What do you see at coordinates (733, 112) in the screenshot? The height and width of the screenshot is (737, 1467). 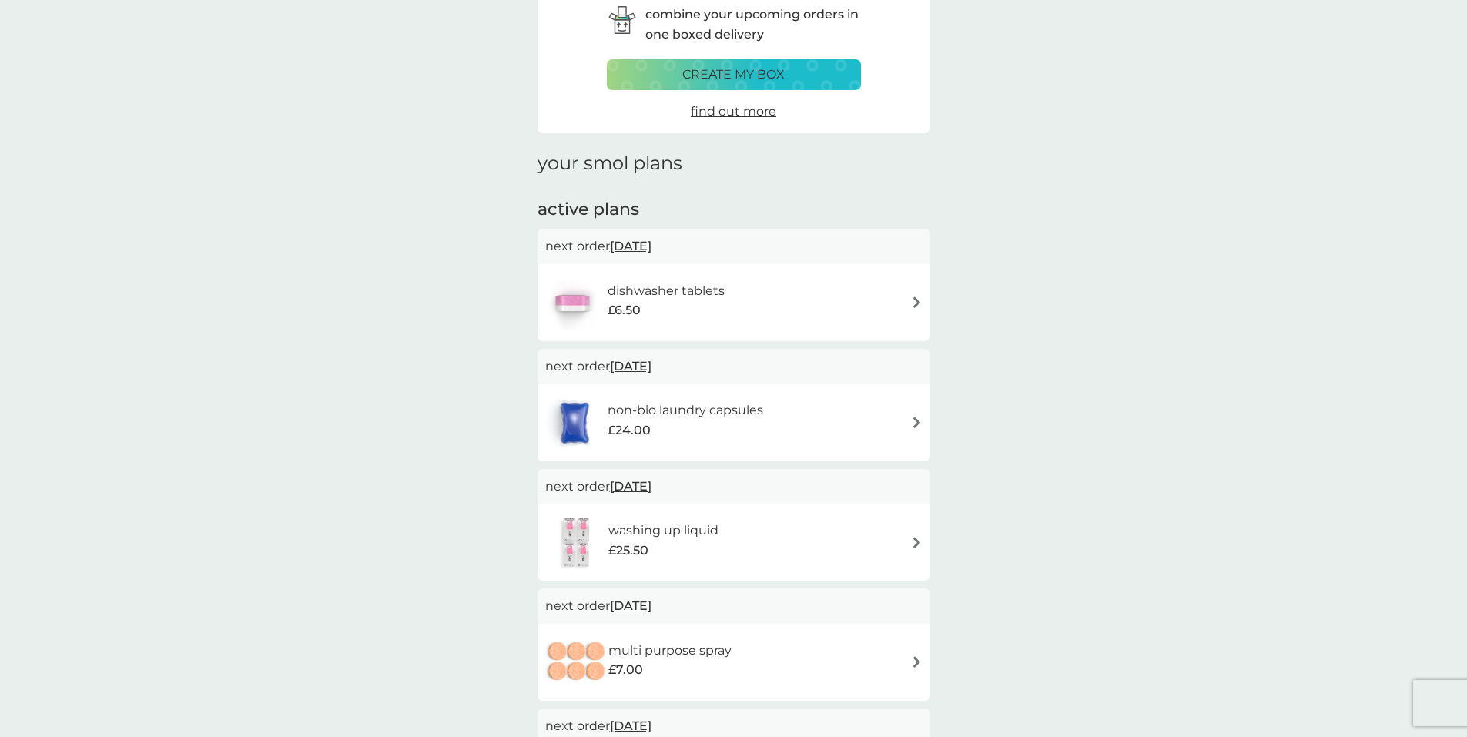 I see `a: find out more` at bounding box center [733, 112].